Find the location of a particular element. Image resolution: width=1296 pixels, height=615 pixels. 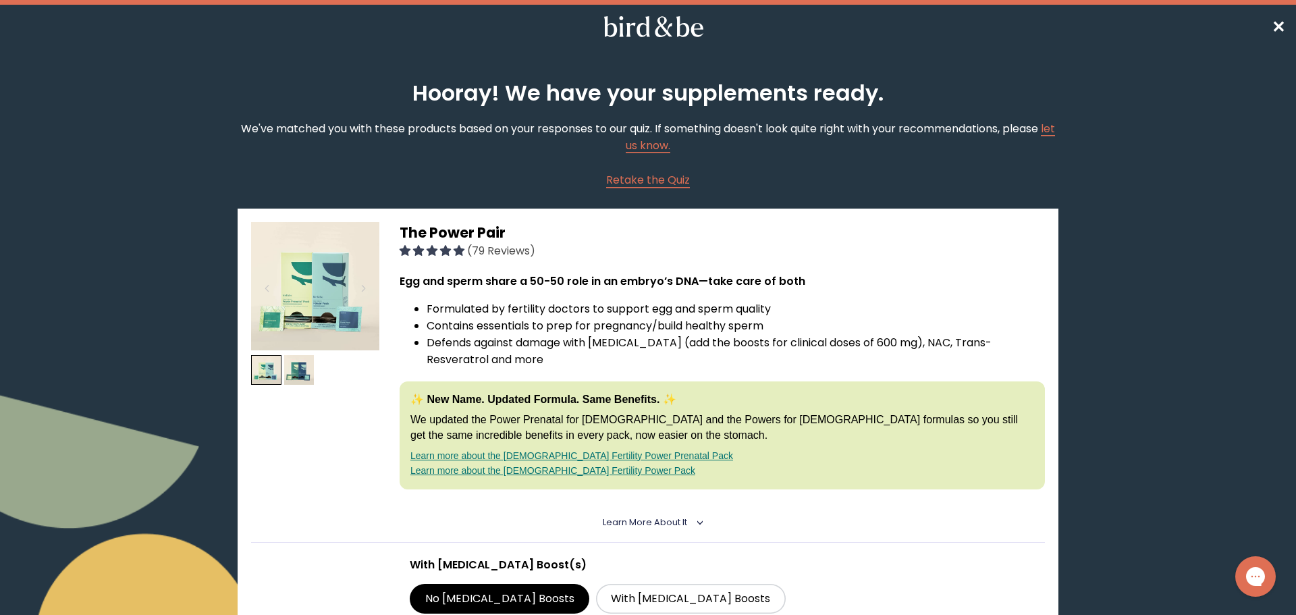

a: let us know. is located at coordinates (840, 137).